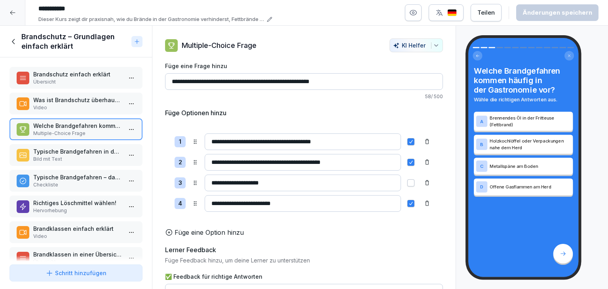  Describe the element at coordinates (530, 121) in the screenshot. I see `p: Brennendes Öl in der Fritteuse (Fettbrand)` at that location.